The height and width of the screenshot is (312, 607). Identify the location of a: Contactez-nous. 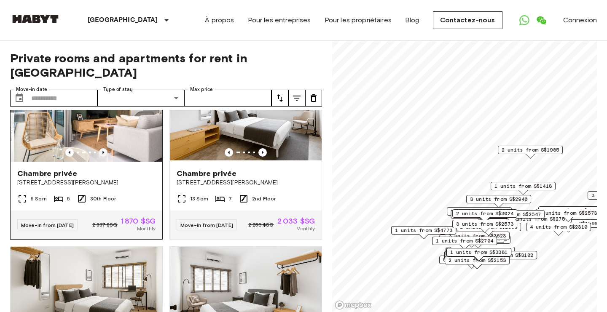
(467, 20).